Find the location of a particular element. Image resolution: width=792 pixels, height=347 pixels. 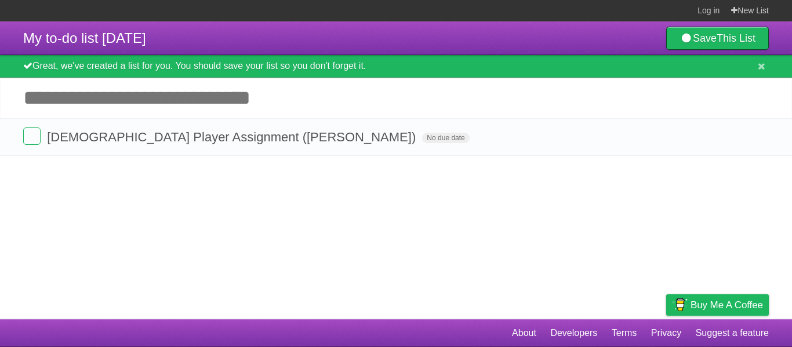

a: About is located at coordinates (524, 333).